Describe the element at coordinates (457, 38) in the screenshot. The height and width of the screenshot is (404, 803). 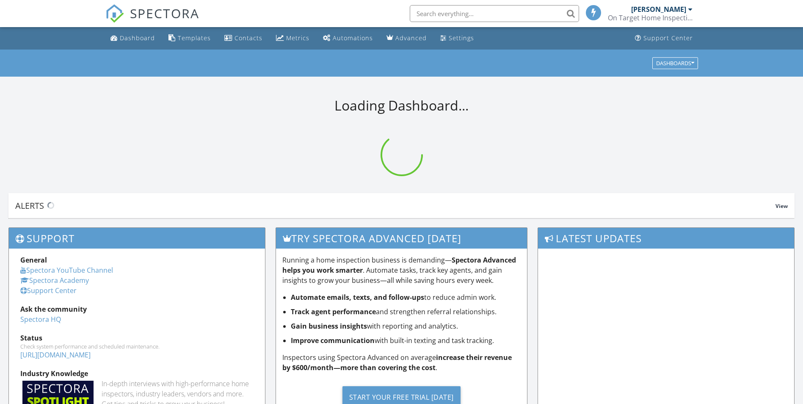
I see `a: Settings` at that location.